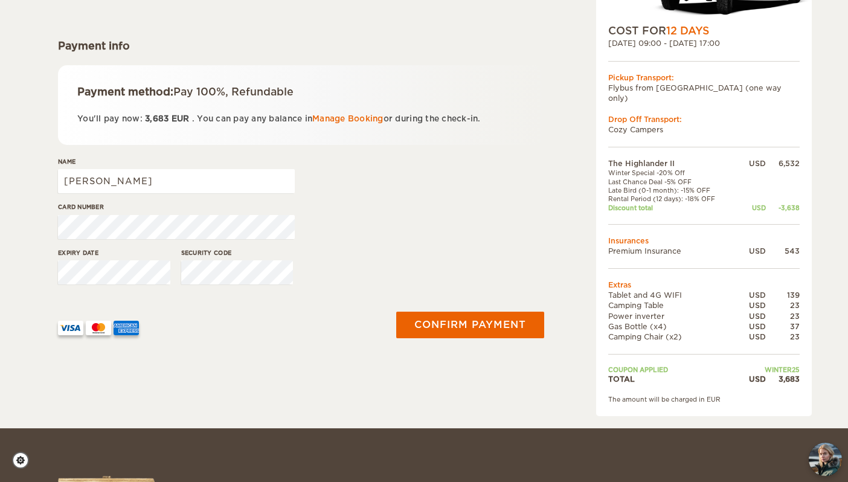  What do you see at coordinates (470, 325) in the screenshot?
I see `button: Confirm payment` at bounding box center [470, 325].